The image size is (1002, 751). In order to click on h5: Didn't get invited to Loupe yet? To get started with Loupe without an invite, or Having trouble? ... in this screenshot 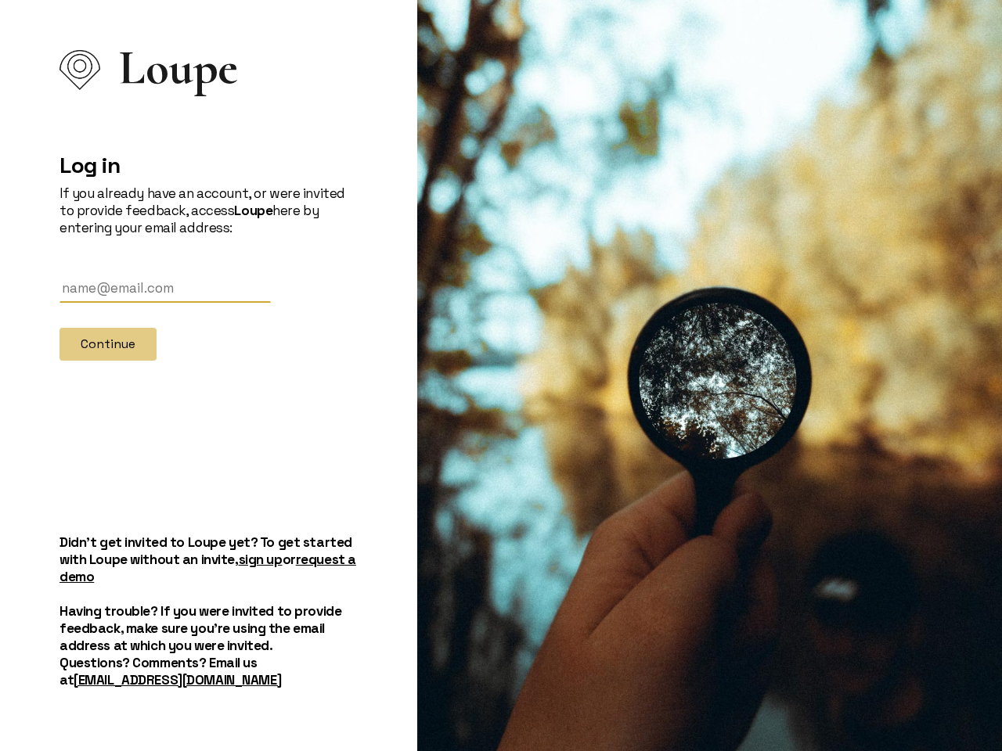, I will do `click(208, 611)`.